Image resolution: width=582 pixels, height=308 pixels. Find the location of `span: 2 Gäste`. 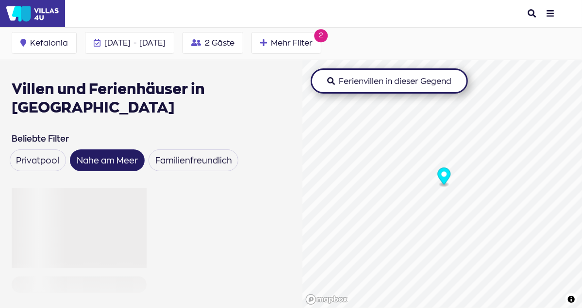

span: 2 Gäste is located at coordinates (219, 43).